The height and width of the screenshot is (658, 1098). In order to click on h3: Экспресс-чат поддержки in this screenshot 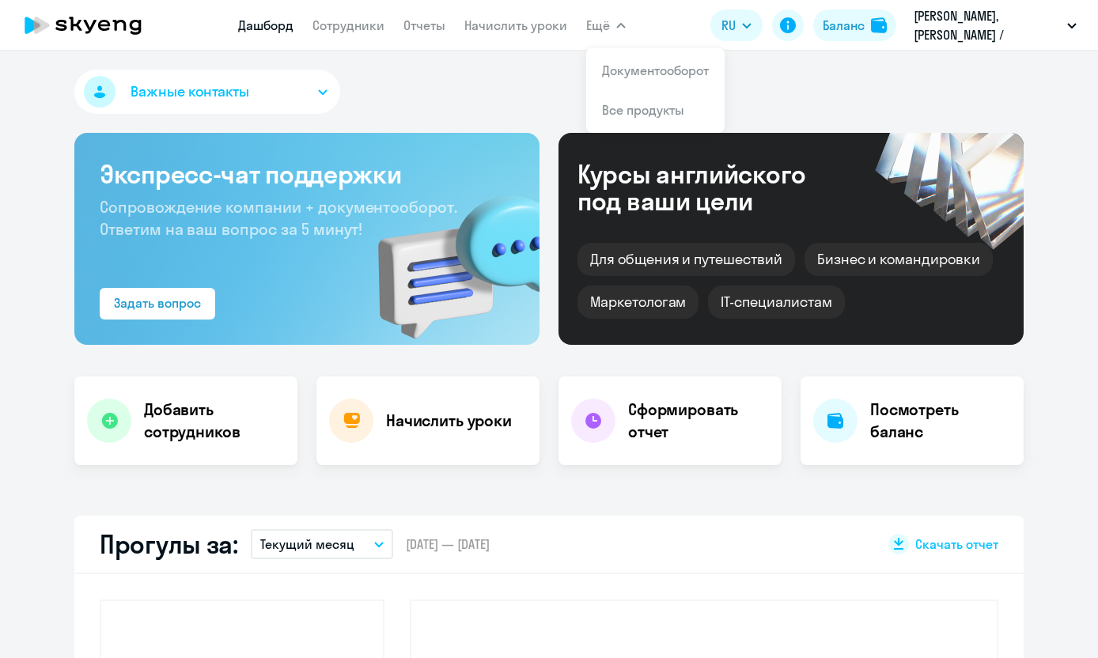, I will do `click(307, 174)`.